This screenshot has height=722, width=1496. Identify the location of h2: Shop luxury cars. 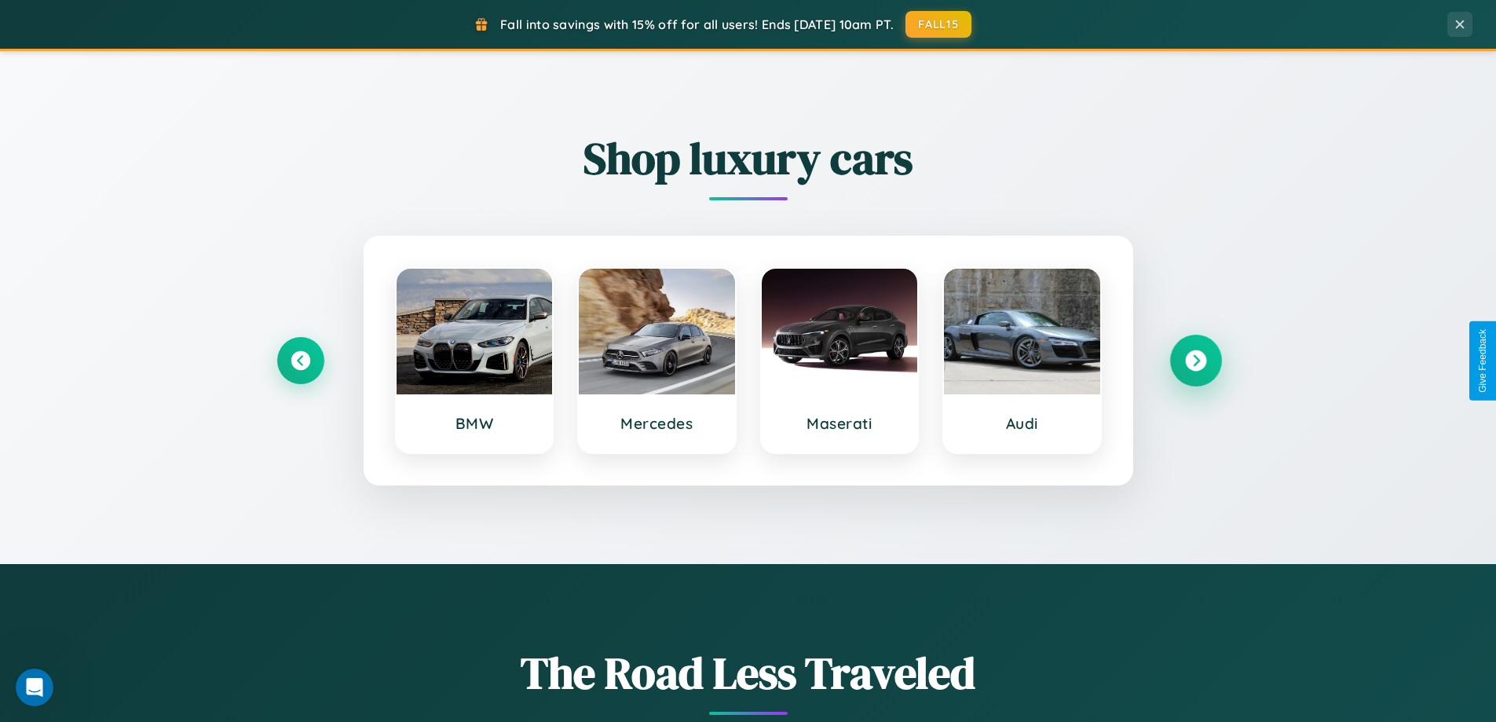
(748, 158).